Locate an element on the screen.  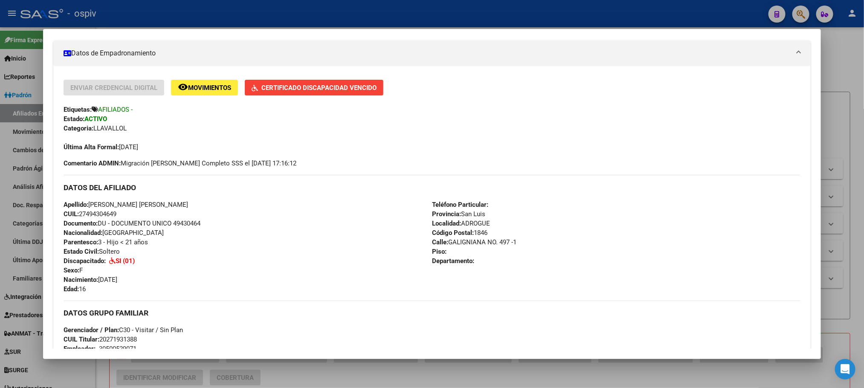
strong: Nacimiento: is located at coordinates (81, 280).